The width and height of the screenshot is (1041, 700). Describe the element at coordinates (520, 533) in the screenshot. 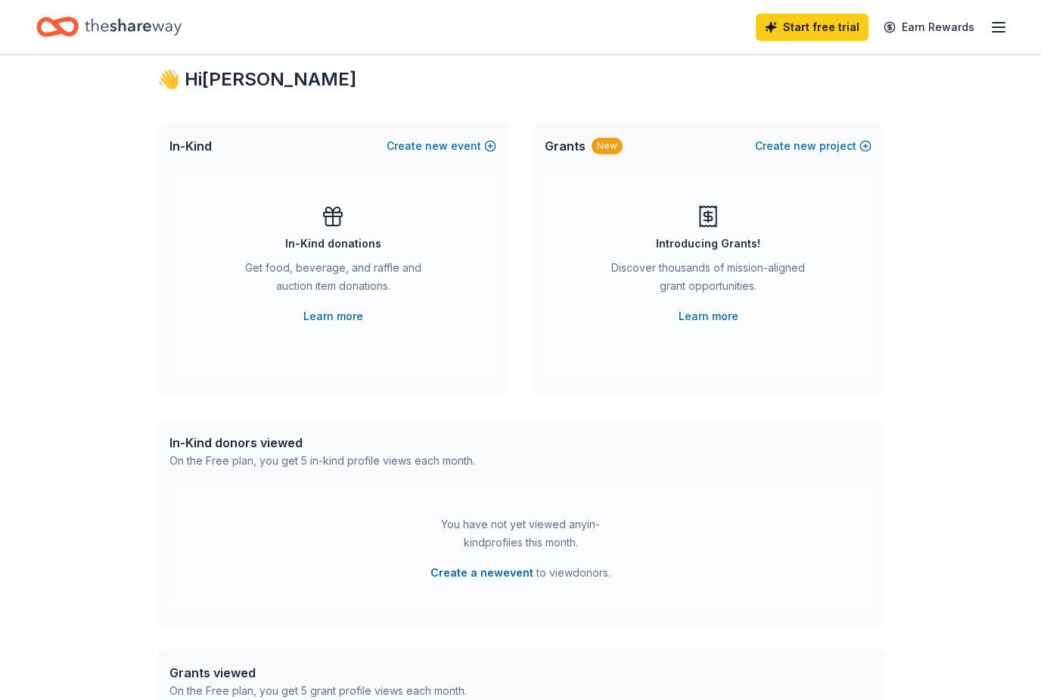

I see `div: You have not yet viewed any in-kind profiles this month.` at that location.